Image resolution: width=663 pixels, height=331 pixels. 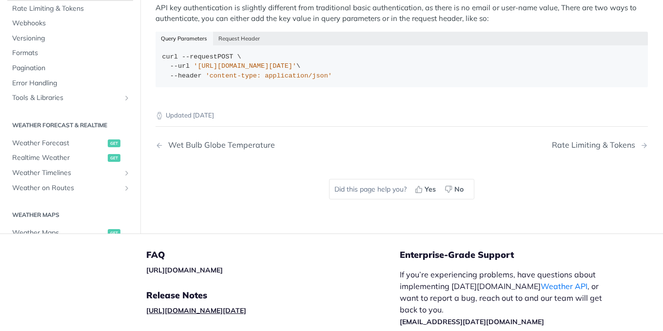 What do you see at coordinates (127, 99) in the screenshot?
I see `button: Show subpages for Tools & Libraries` at bounding box center [127, 99].